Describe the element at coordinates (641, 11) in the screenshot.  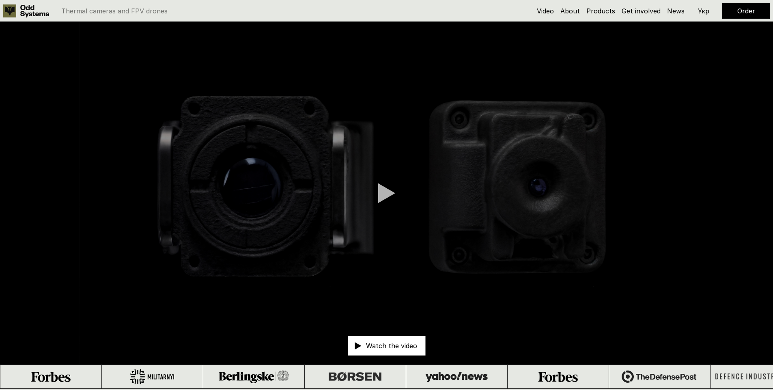
I see `a: Get involved` at that location.